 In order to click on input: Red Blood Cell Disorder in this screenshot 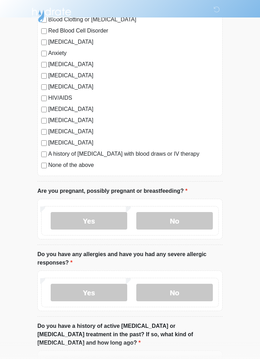, I will do `click(44, 31)`.